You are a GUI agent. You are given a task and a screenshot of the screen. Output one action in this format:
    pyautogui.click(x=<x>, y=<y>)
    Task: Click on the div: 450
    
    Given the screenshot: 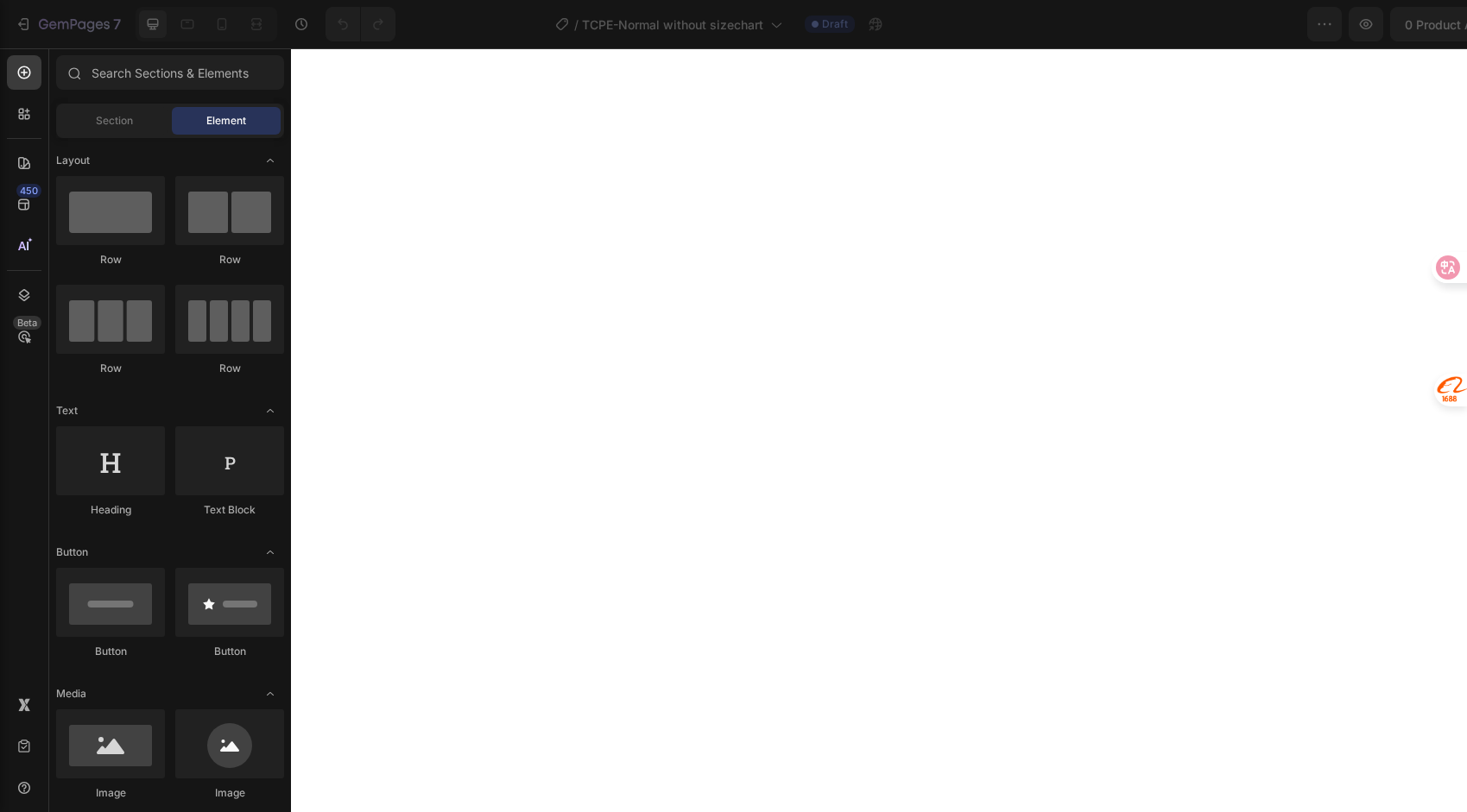 What is the action you would take?
    pyautogui.click(x=28, y=191)
    